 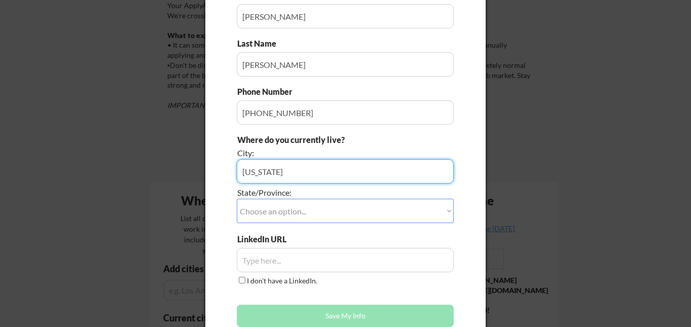 I want to click on div: Where do you currently live?, so click(x=317, y=140).